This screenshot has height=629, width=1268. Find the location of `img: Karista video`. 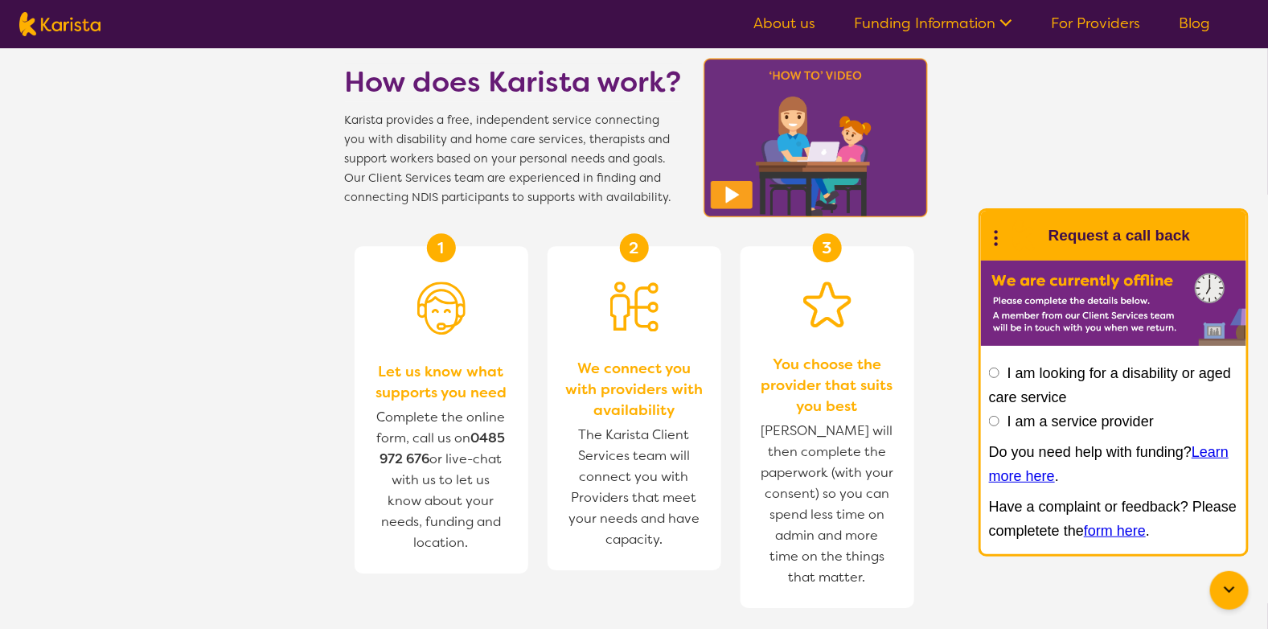

img: Karista video is located at coordinates (816, 138).